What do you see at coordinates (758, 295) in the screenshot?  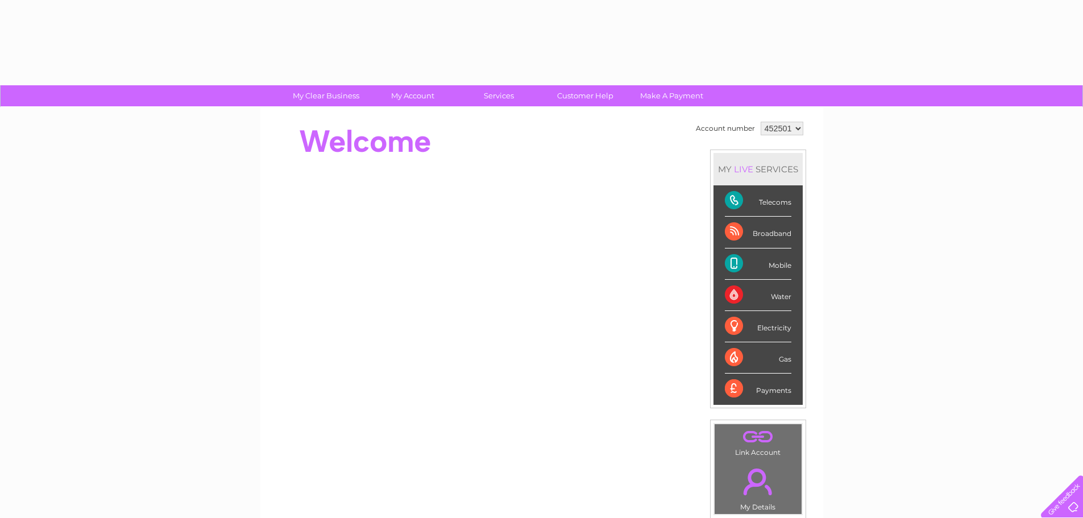 I see `div: Water` at bounding box center [758, 295].